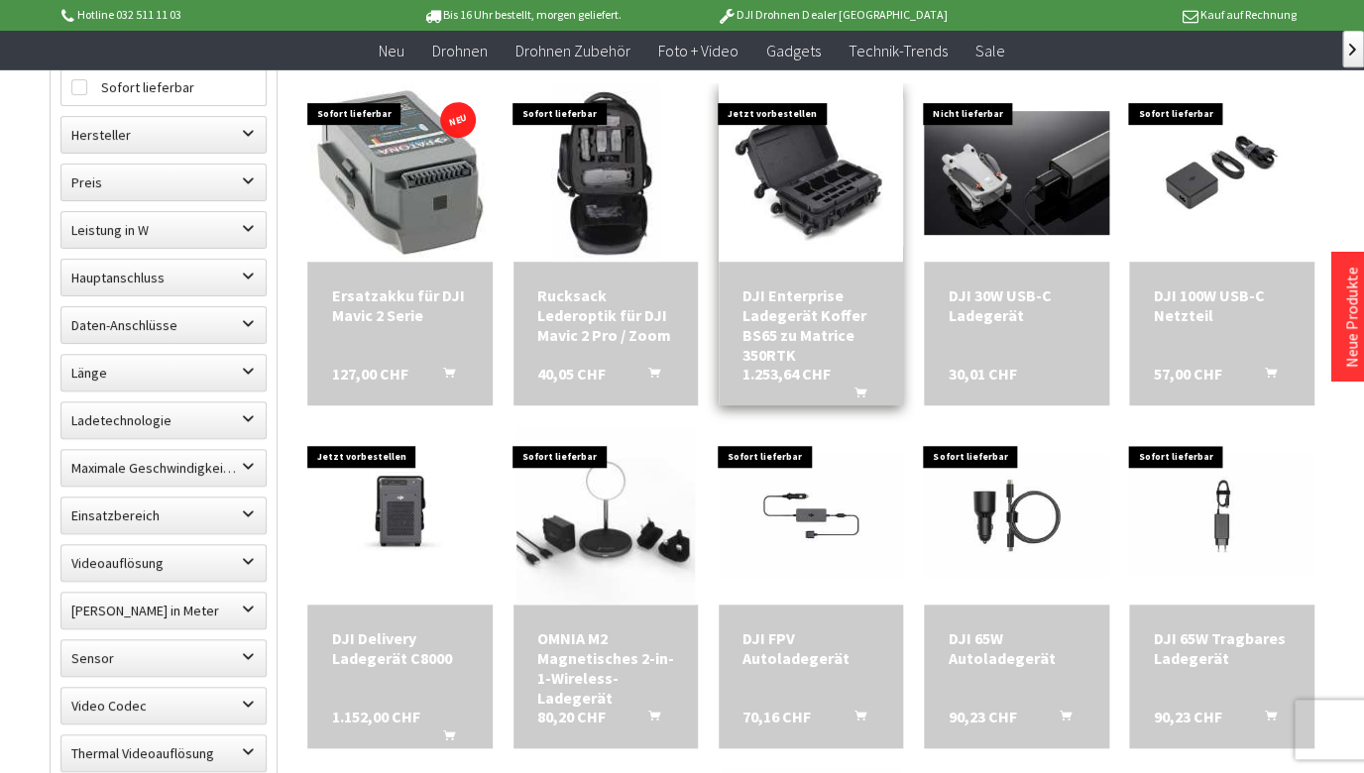 Image resolution: width=1364 pixels, height=773 pixels. Describe the element at coordinates (1221, 648) in the screenshot. I see `a: DJI 65W Tragbares Ladegerät 90,23 CHF In den Warenkorb` at that location.